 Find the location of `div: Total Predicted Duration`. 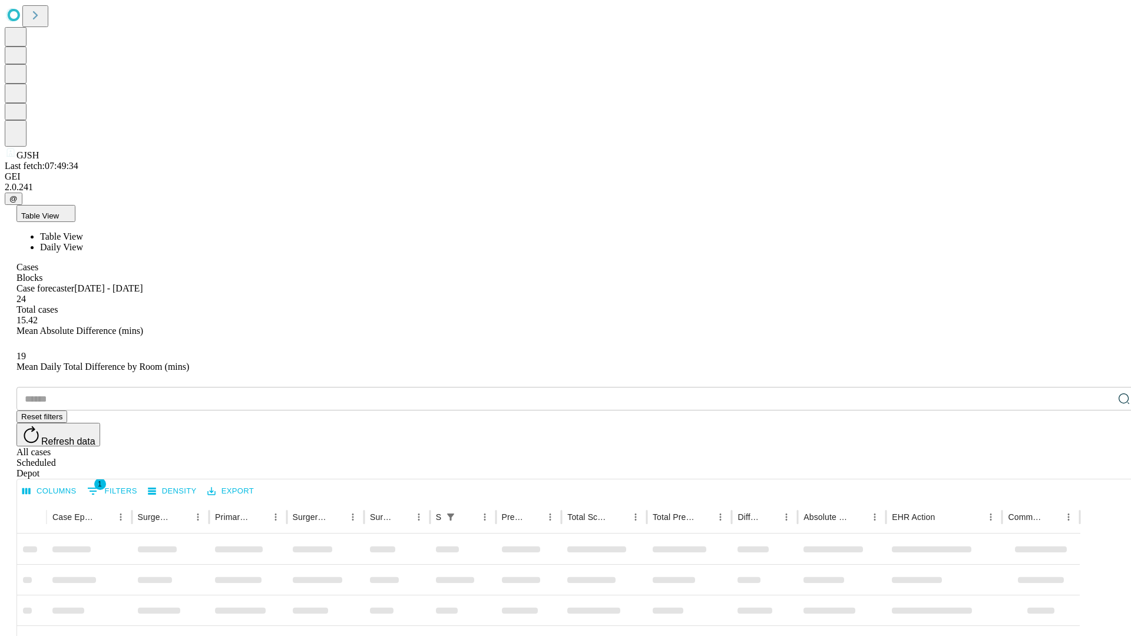

div: Total Predicted Duration is located at coordinates (674, 517).